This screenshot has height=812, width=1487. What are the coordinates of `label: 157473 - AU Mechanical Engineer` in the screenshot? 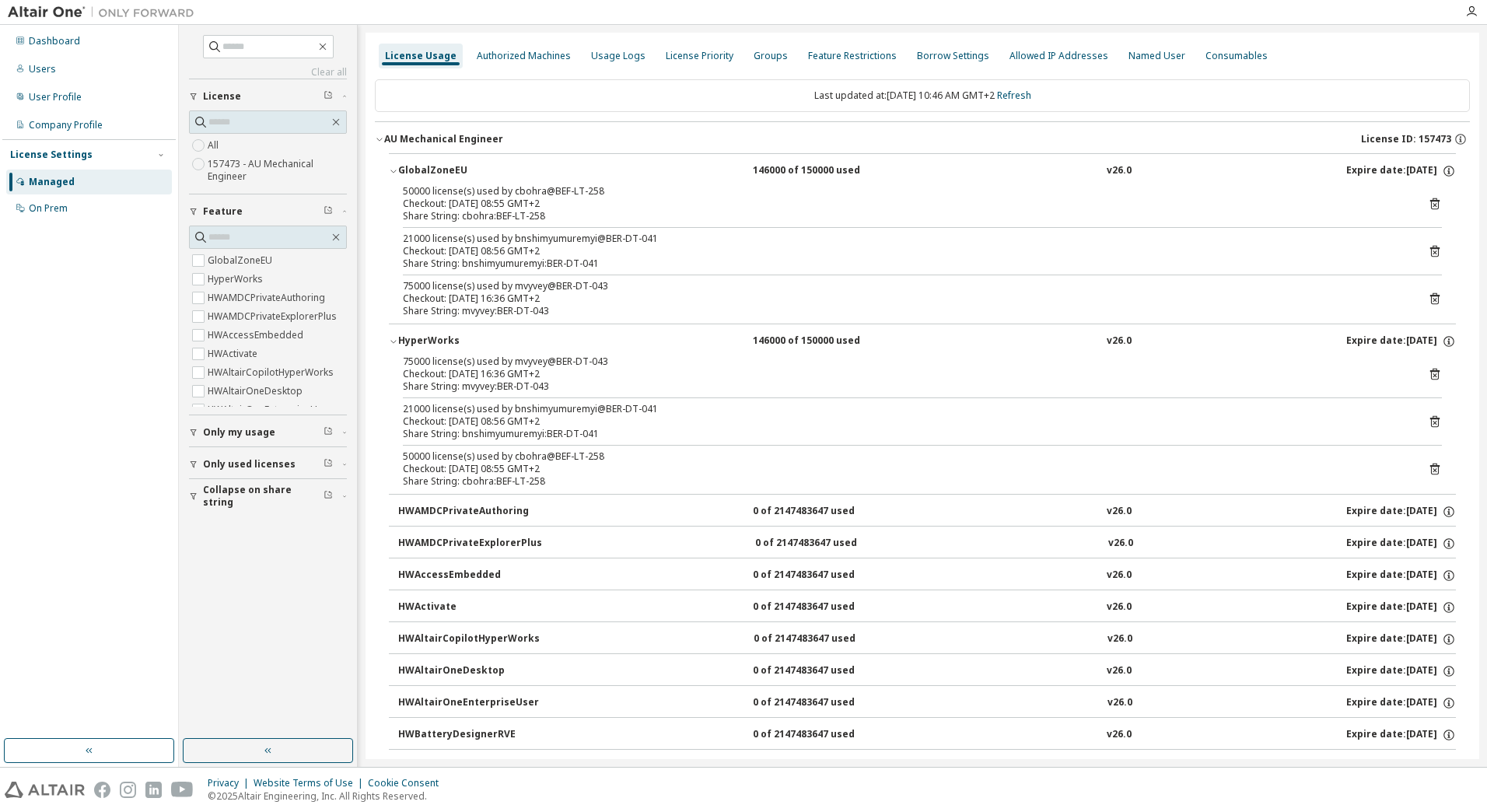 It's located at (277, 170).